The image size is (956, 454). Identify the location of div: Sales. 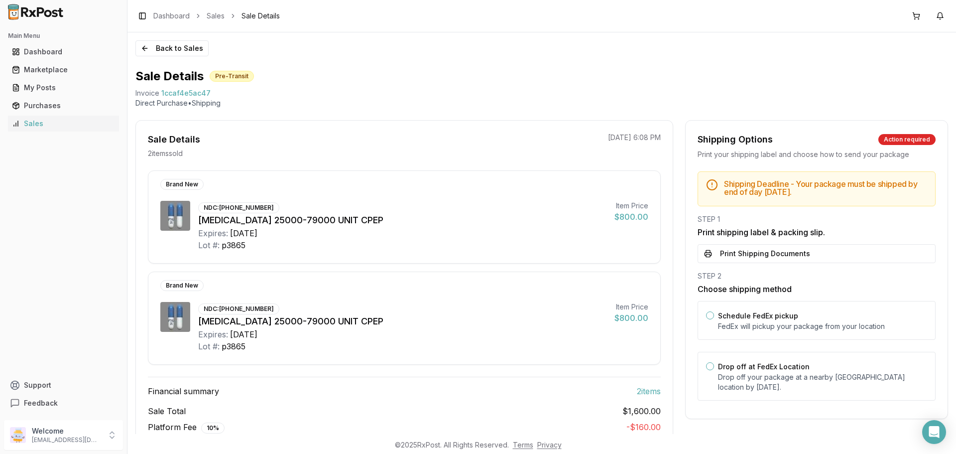
(63, 123).